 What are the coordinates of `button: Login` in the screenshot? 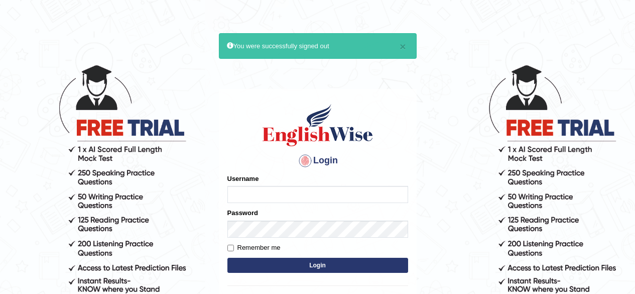 It's located at (318, 265).